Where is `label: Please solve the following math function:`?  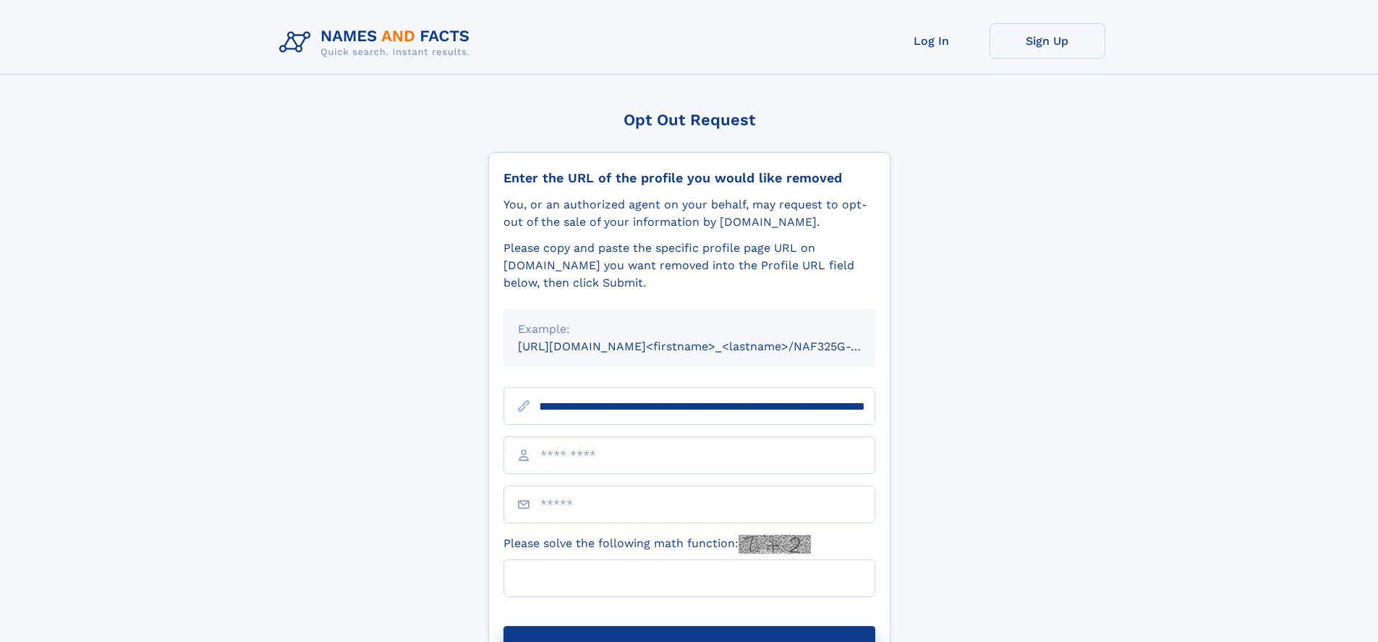
label: Please solve the following math function: is located at coordinates (657, 544).